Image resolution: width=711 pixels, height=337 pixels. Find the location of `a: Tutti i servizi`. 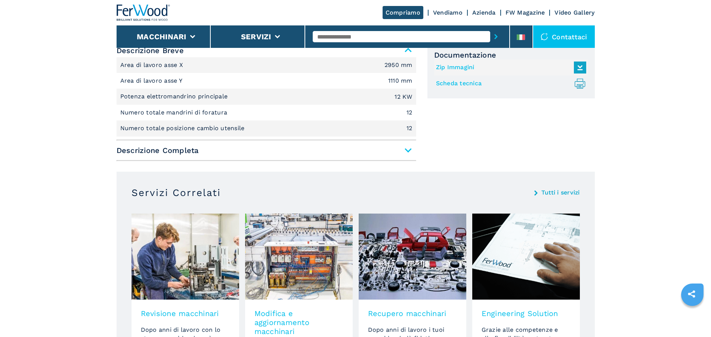

a: Tutti i servizi is located at coordinates (560, 192).